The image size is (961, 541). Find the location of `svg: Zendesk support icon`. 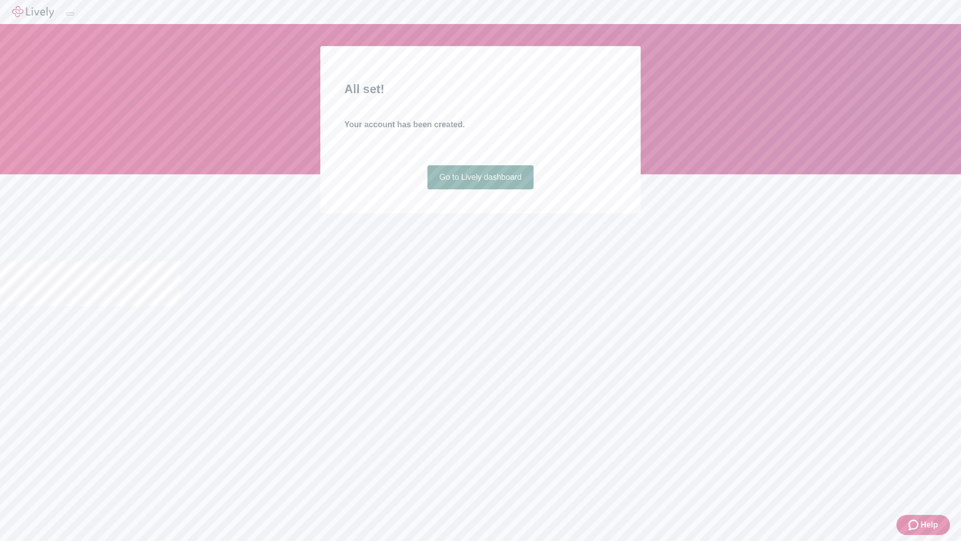

svg: Zendesk support icon is located at coordinates (915, 525).